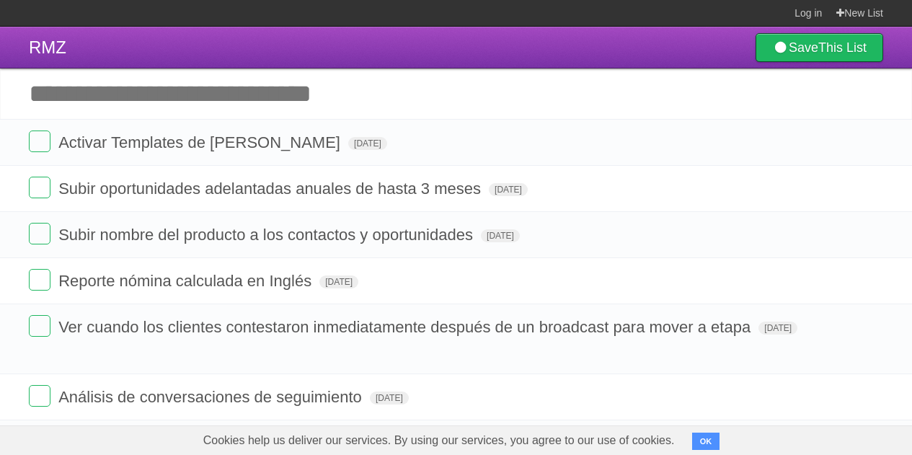 The height and width of the screenshot is (455, 912). Describe the element at coordinates (706, 441) in the screenshot. I see `button: OK` at that location.